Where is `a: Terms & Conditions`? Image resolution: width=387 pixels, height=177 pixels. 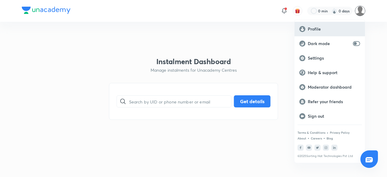 a: Terms & Conditions is located at coordinates (312, 133).